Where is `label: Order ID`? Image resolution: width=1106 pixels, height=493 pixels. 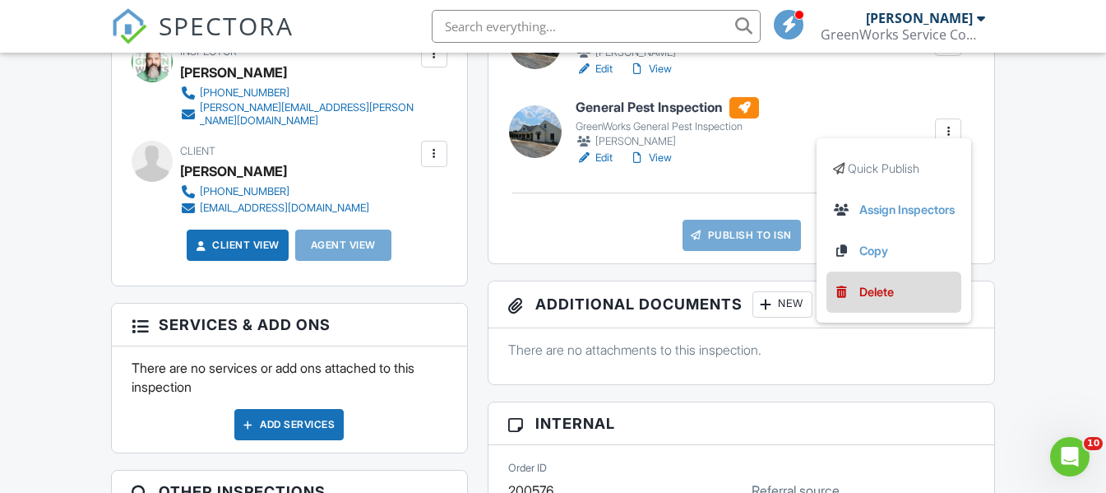
label: Order ID is located at coordinates (527, 468).